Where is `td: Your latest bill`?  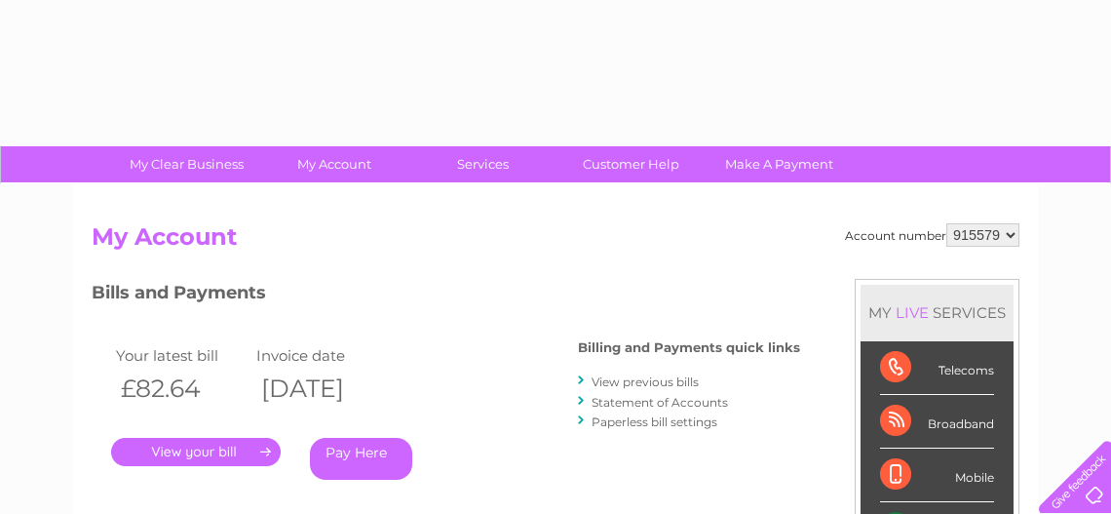
td: Your latest bill is located at coordinates (181, 355).